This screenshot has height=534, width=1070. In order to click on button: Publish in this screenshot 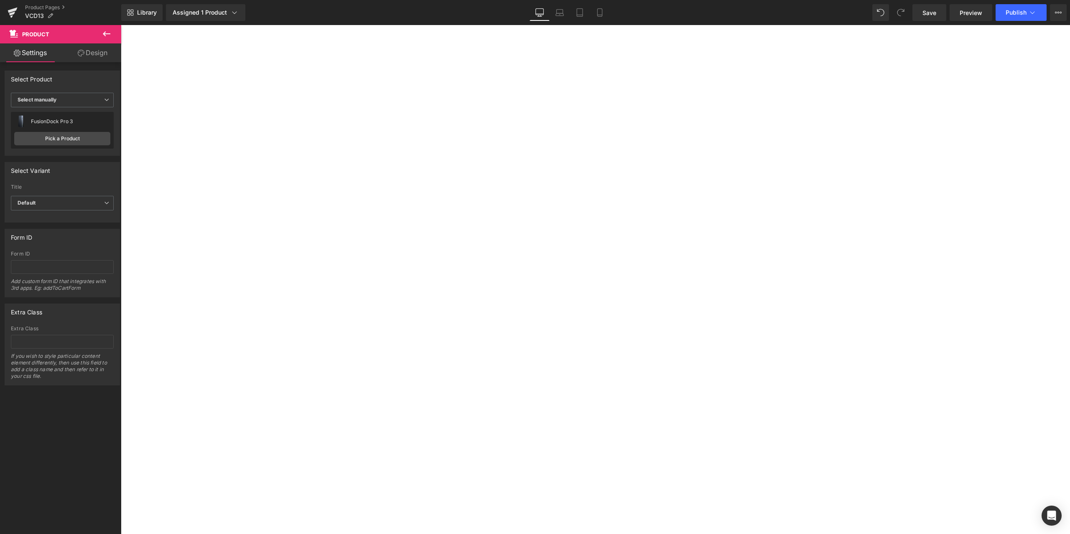, I will do `click(1021, 13)`.